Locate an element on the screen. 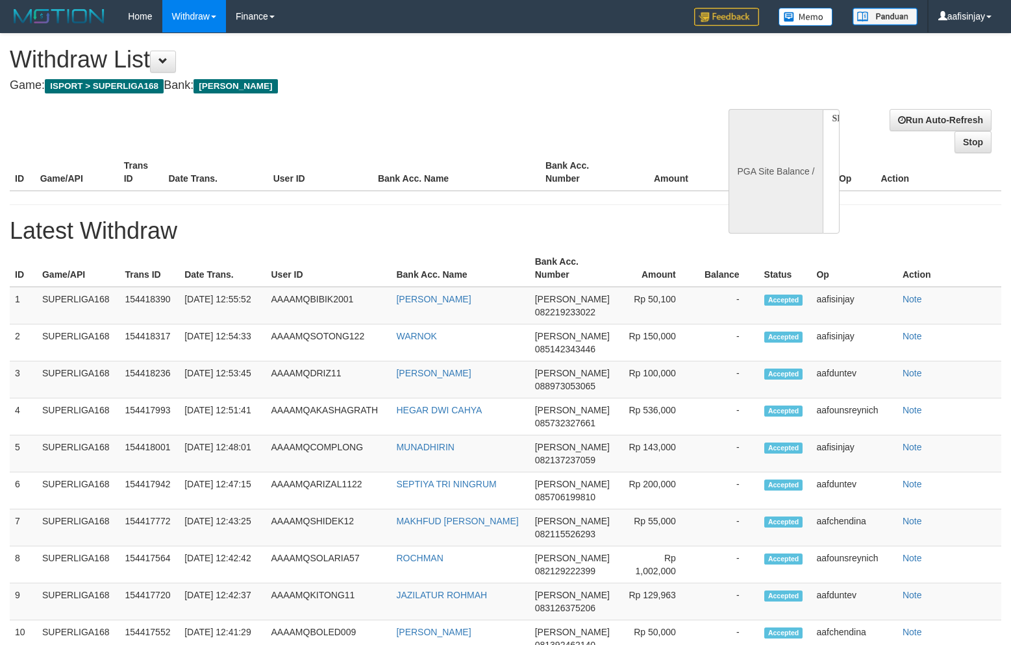 The image size is (1011, 645). td: Rp 1,002,000 is located at coordinates (658, 565).